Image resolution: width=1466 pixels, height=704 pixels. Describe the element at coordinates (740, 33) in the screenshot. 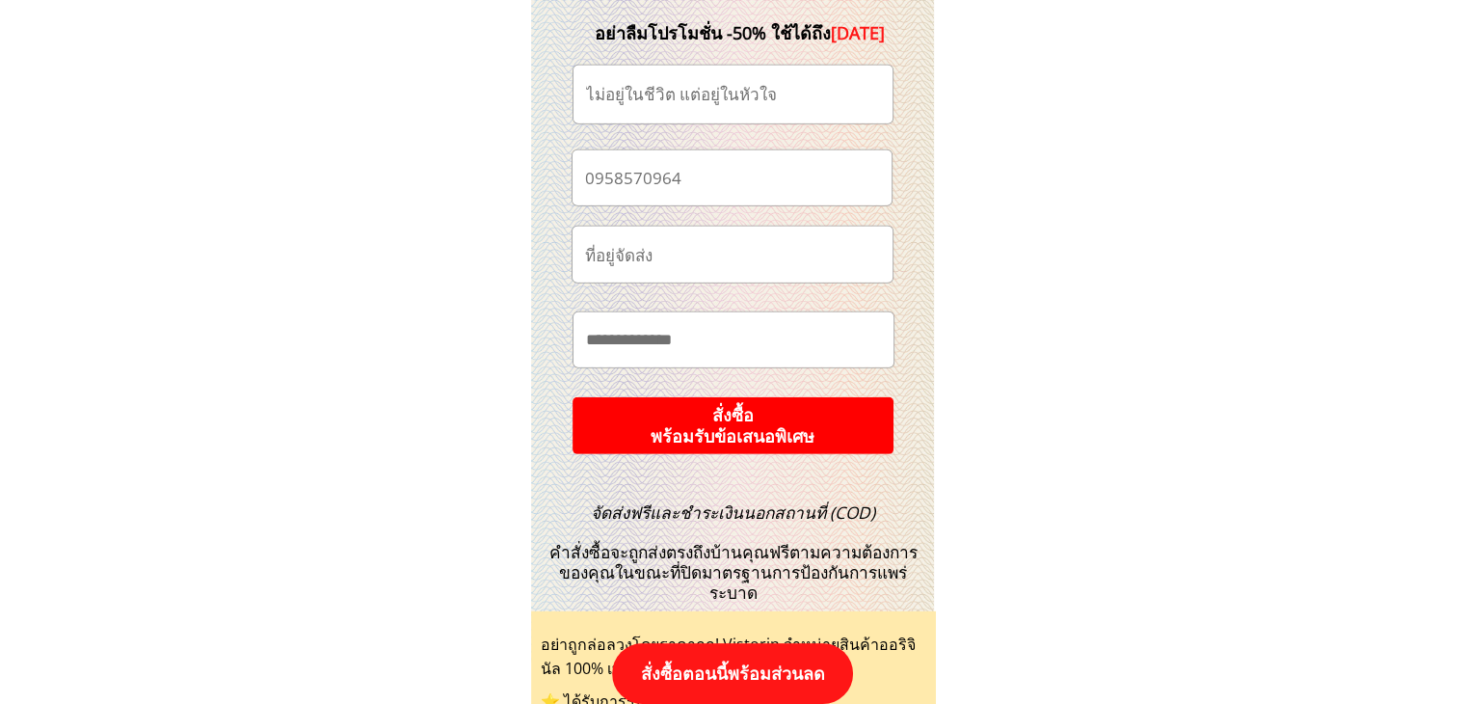

I see `div: อย่าลืมโปรโมชั่น -50% ใช้ได้ถึง` at that location.